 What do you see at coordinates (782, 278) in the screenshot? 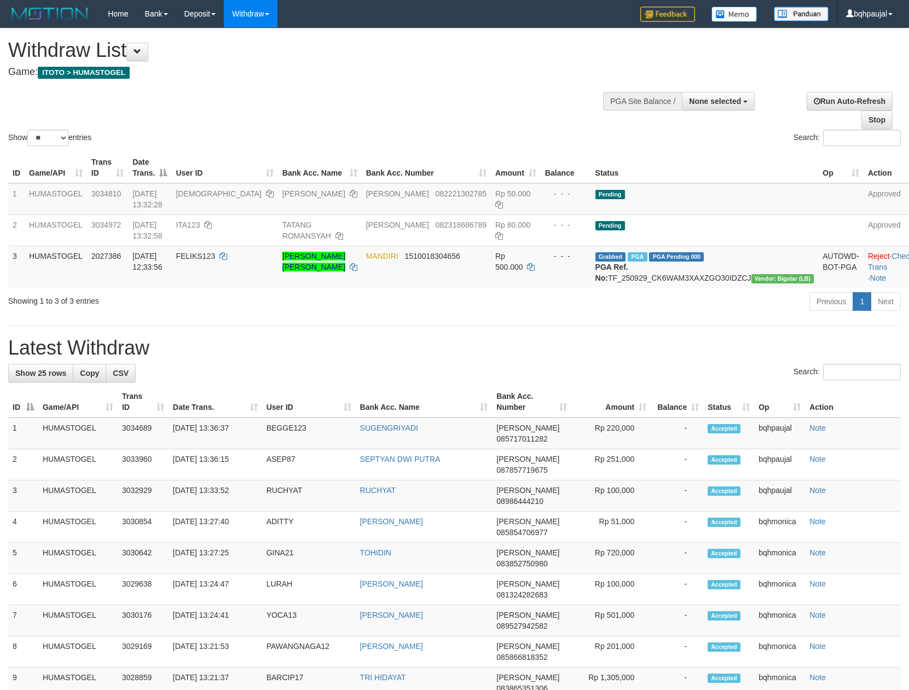
I see `span: Vendor URL: https://dashboard.q2checkout.com/secure` at bounding box center [782, 278].